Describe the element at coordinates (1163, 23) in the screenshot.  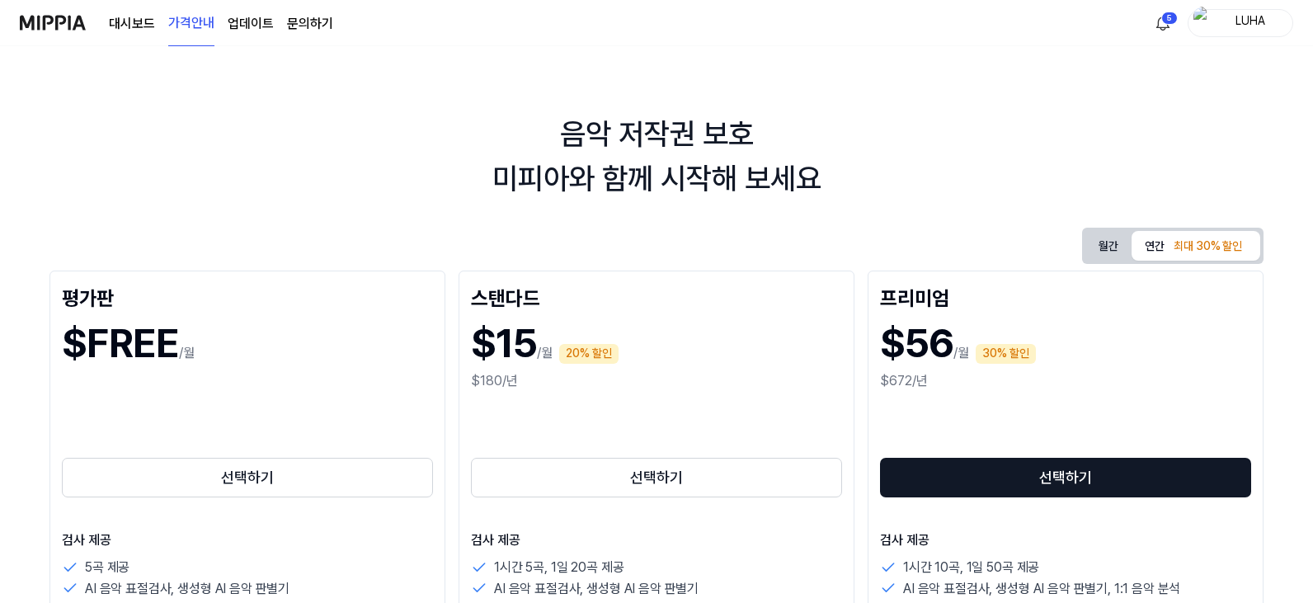
I see `button: 알림5` at that location.